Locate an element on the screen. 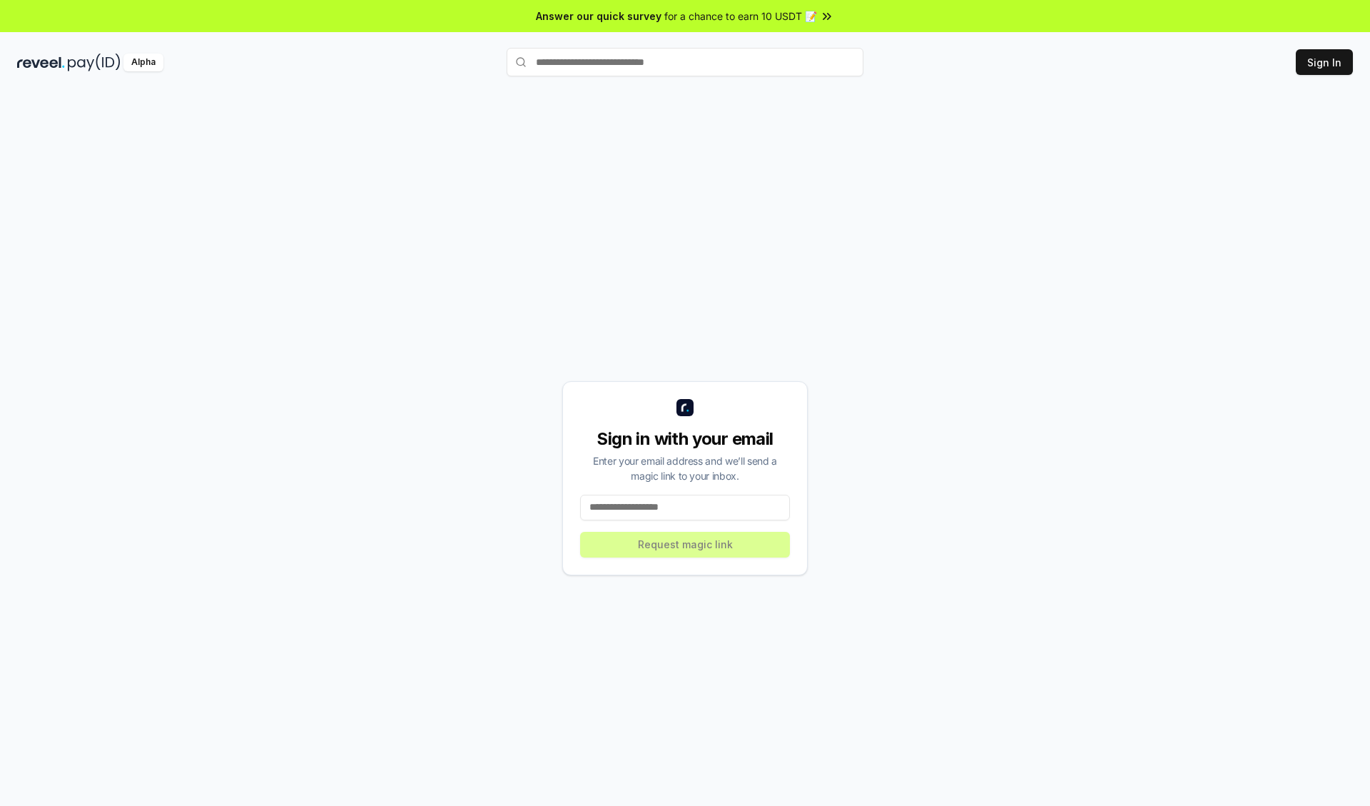 The height and width of the screenshot is (806, 1370). button: Sign In is located at coordinates (1324, 62).